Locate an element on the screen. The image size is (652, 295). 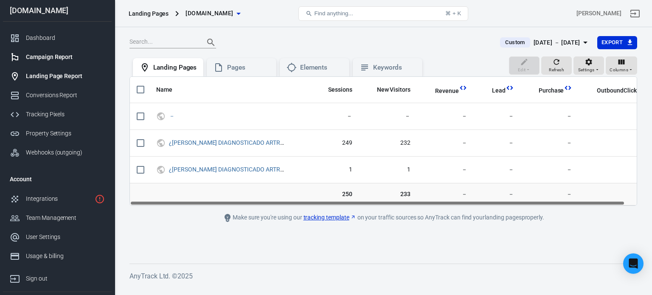
span: 249 is located at coordinates (335, 143).